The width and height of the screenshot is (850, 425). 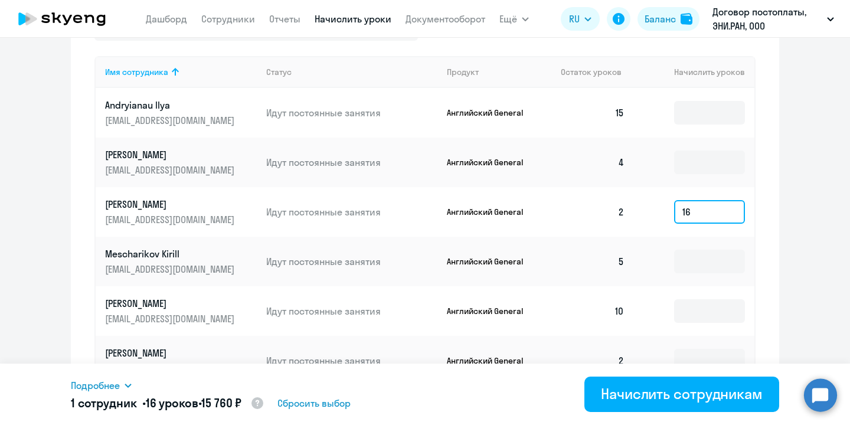 What do you see at coordinates (228, 19) in the screenshot?
I see `a: Сотрудники` at bounding box center [228, 19].